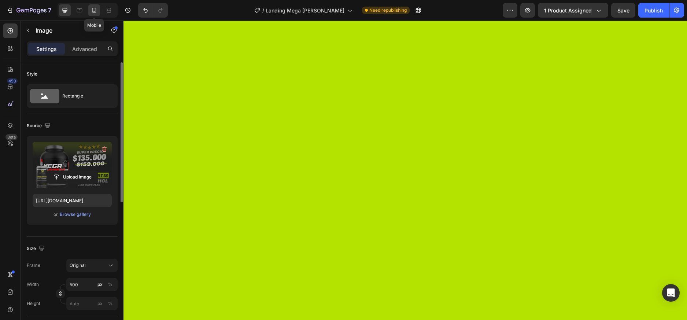 The image size is (687, 320). What do you see at coordinates (78, 265) in the screenshot?
I see `span: Original` at bounding box center [78, 265].